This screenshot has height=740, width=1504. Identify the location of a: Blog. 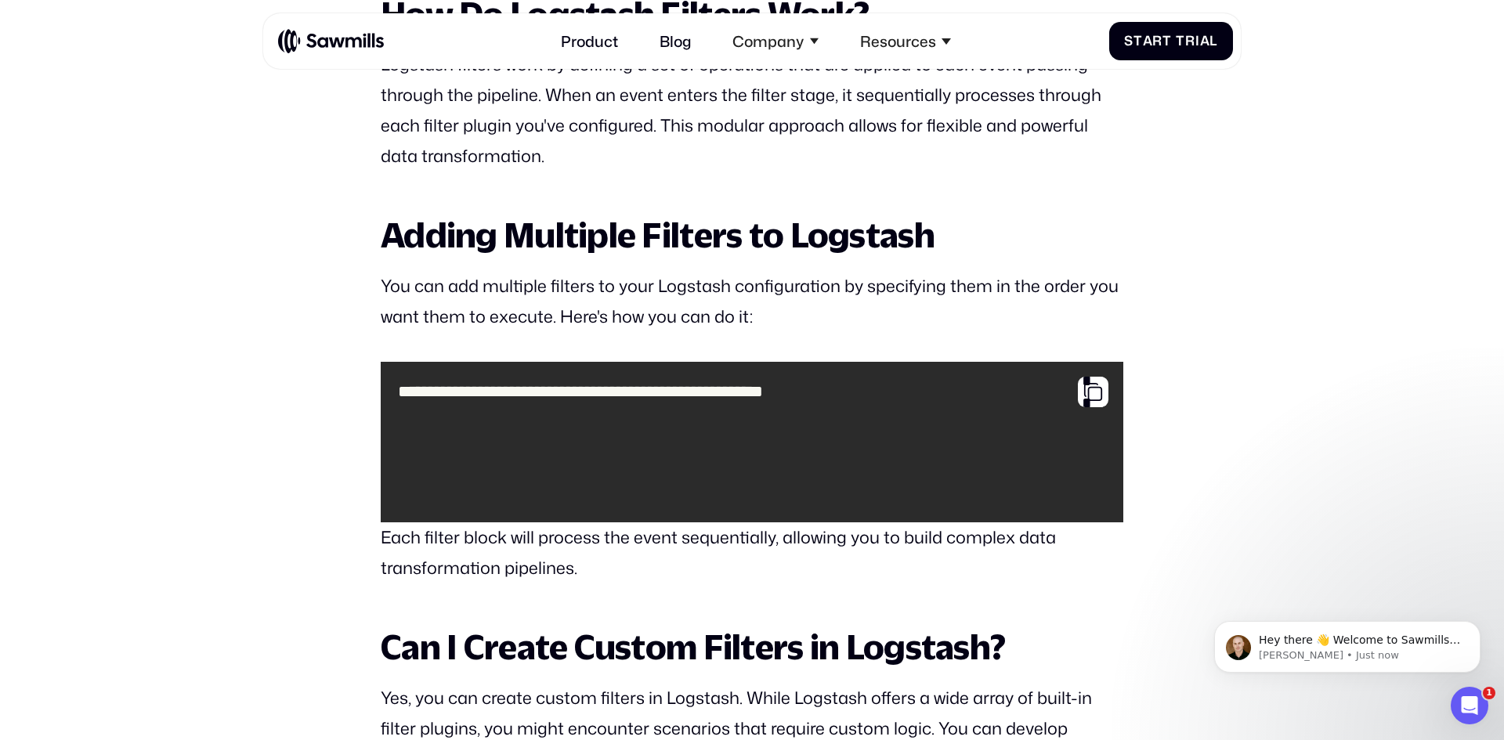
(675, 41).